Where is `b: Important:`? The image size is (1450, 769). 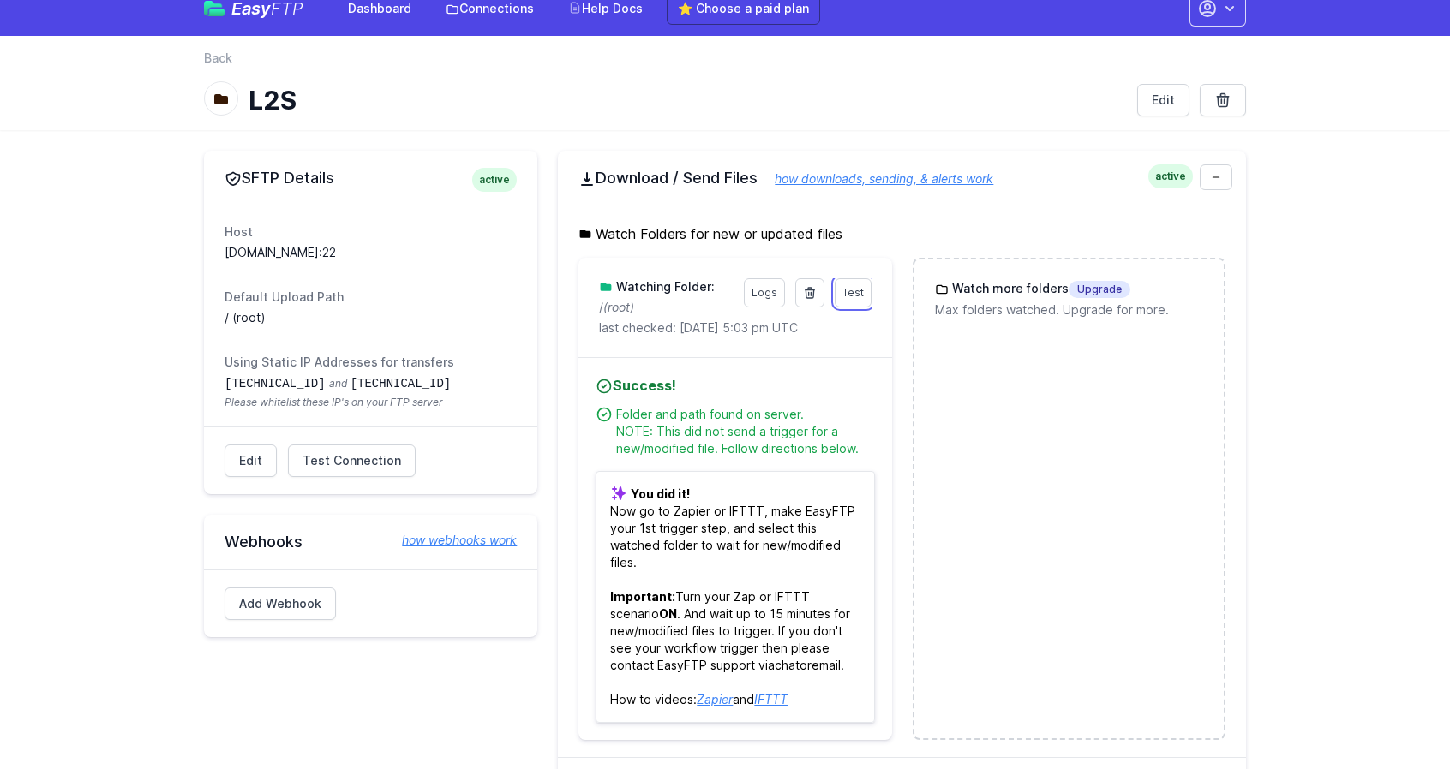 b: Important: is located at coordinates (643, 596).